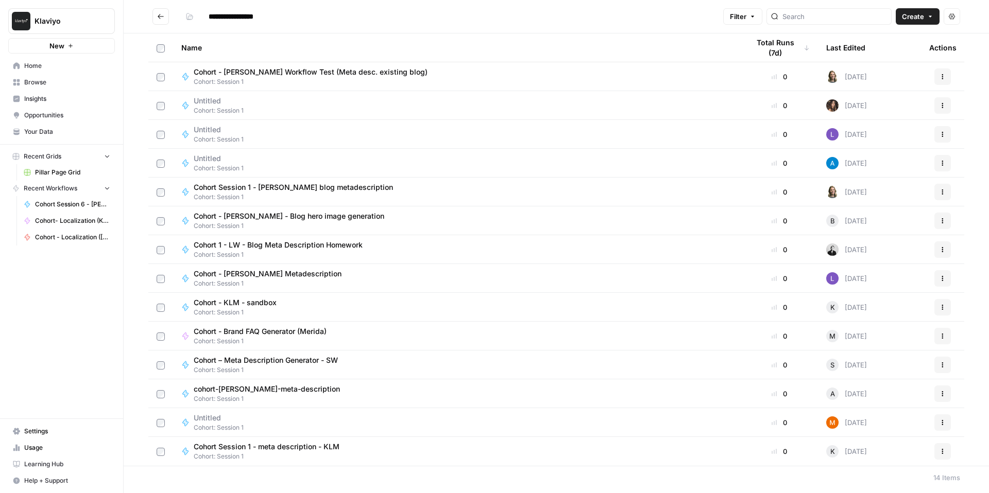  Describe the element at coordinates (832, 365) in the screenshot. I see `span: S` at that location.